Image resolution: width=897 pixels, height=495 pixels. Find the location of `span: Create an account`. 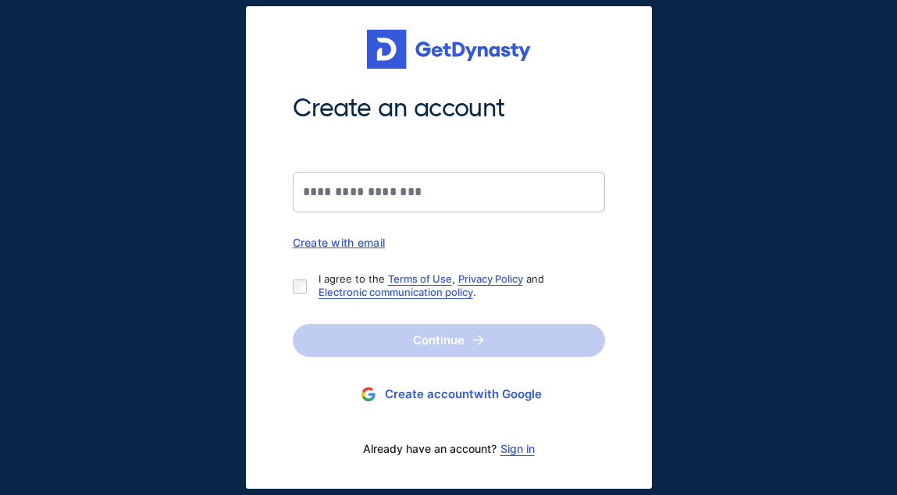

span: Create an account is located at coordinates (449, 109).